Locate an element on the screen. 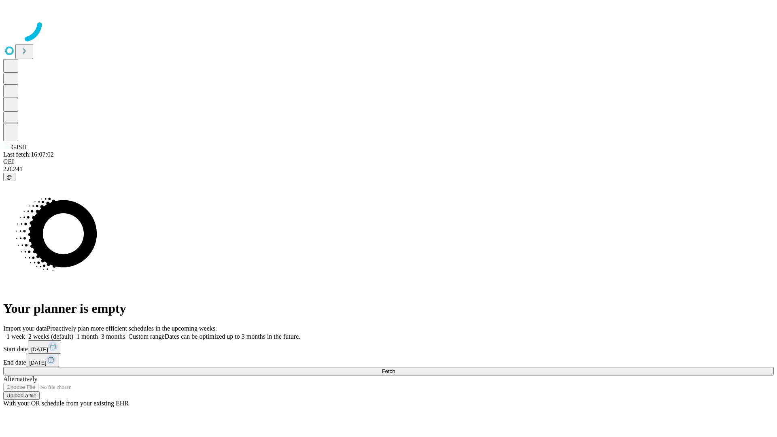 The height and width of the screenshot is (437, 777). span: Last fetch: 16:07:02 is located at coordinates (28, 154).